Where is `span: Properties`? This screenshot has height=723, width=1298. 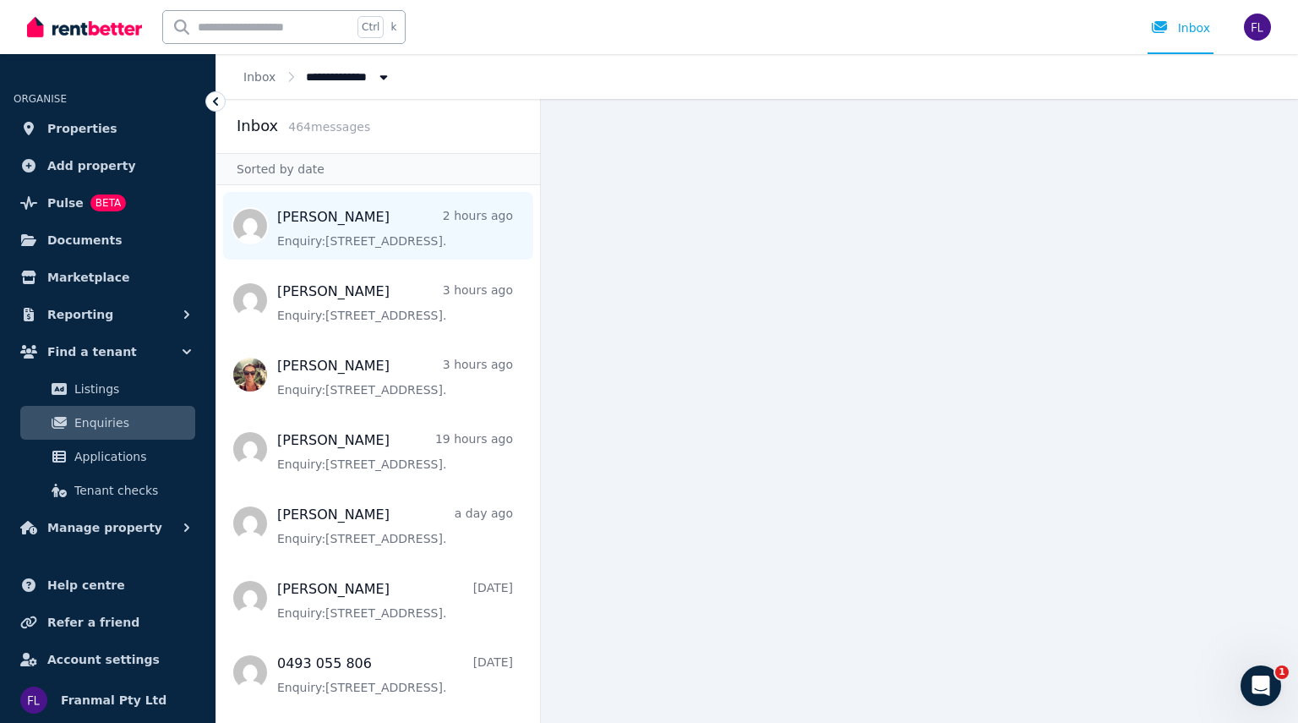 span: Properties is located at coordinates (82, 128).